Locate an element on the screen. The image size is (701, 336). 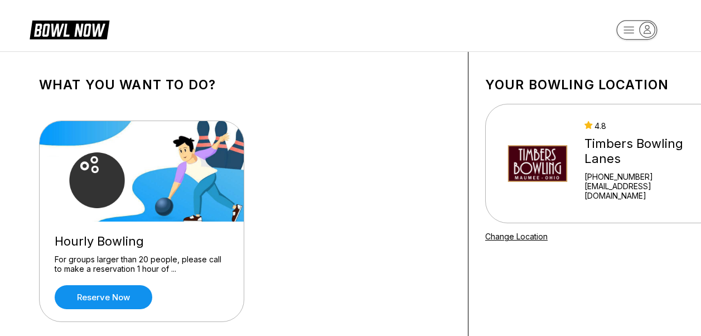
h1: What you want to do? is located at coordinates (245, 85).